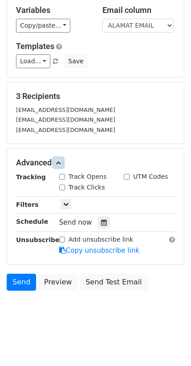 The width and height of the screenshot is (191, 366). I want to click on strong: Schedule, so click(32, 222).